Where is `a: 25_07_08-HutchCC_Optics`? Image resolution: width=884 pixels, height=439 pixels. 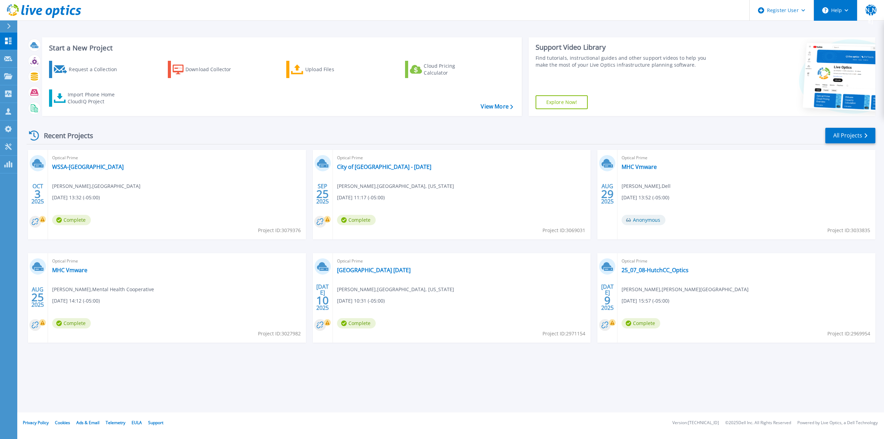
a: 25_07_08-HutchCC_Optics is located at coordinates (655, 270).